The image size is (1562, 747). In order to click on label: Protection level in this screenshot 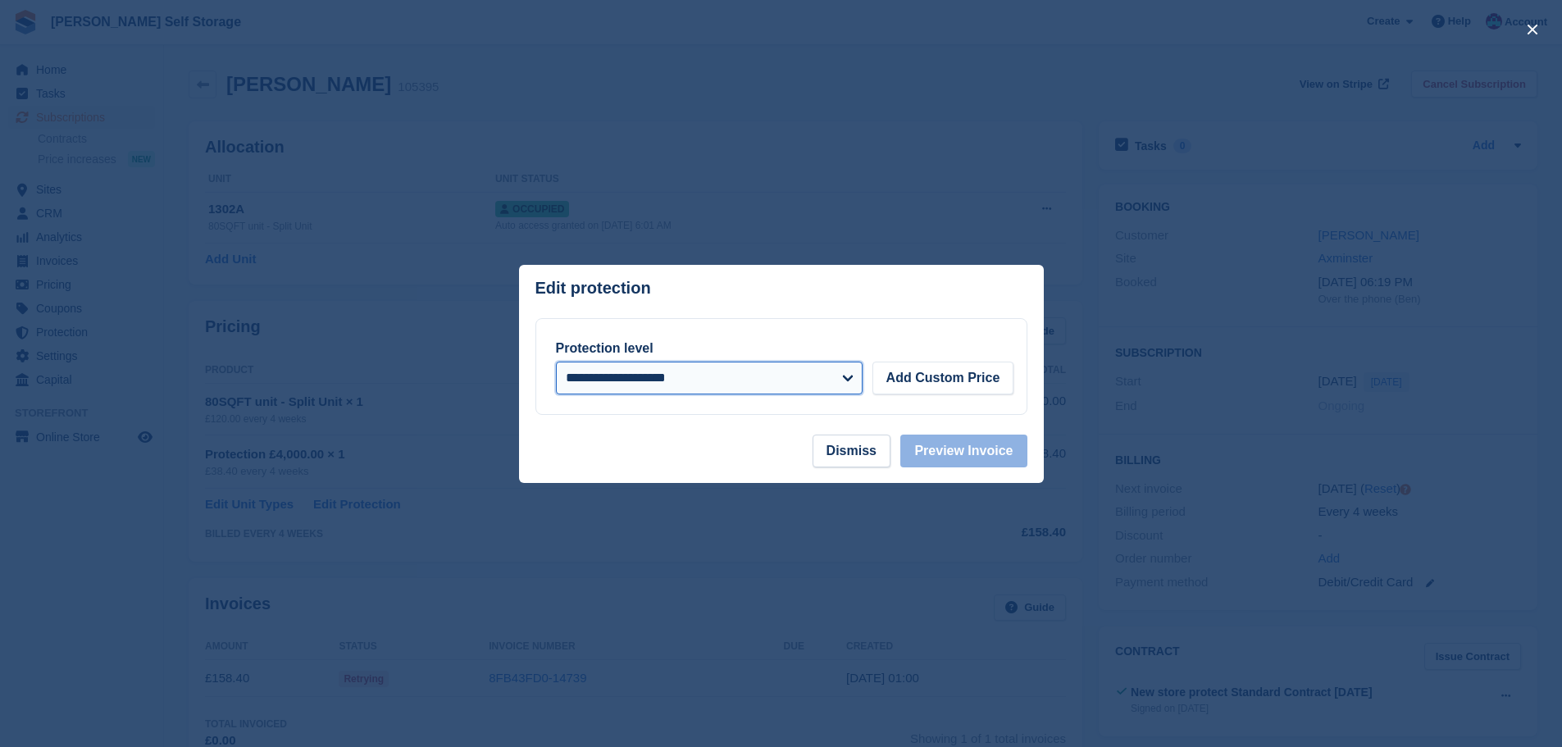, I will do `click(604, 348)`.